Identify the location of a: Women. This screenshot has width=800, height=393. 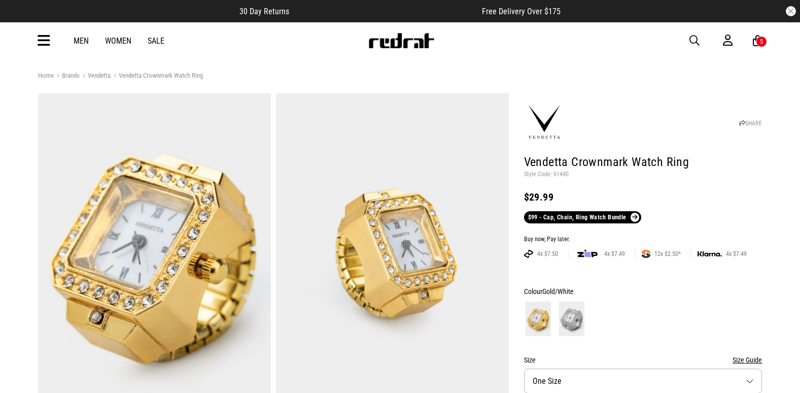
(118, 41).